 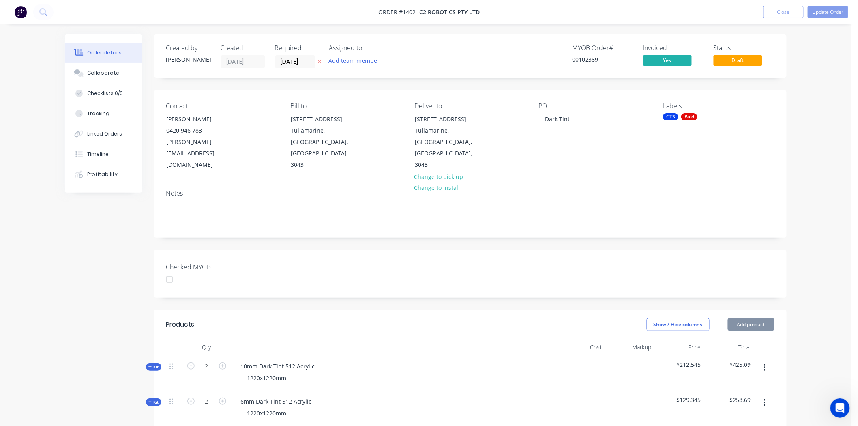 I want to click on div: Assigned to, so click(x=370, y=48).